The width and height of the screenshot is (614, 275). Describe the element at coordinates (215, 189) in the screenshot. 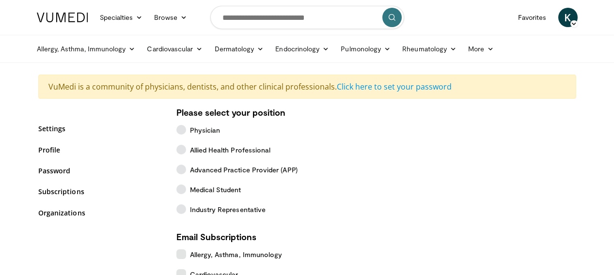

I see `span: Medical Student` at that location.